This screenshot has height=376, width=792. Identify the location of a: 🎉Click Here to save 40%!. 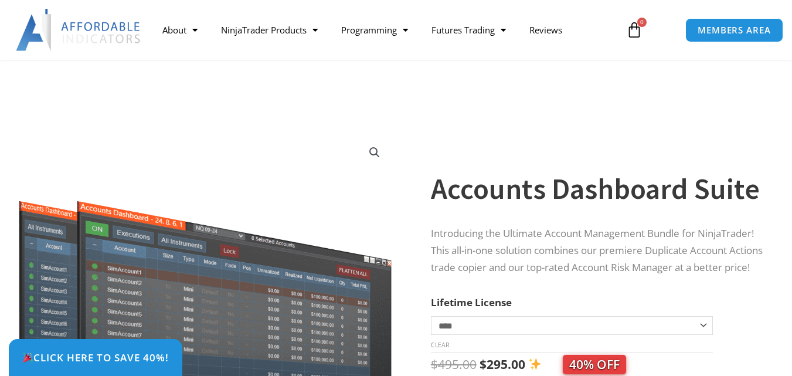
(96, 357).